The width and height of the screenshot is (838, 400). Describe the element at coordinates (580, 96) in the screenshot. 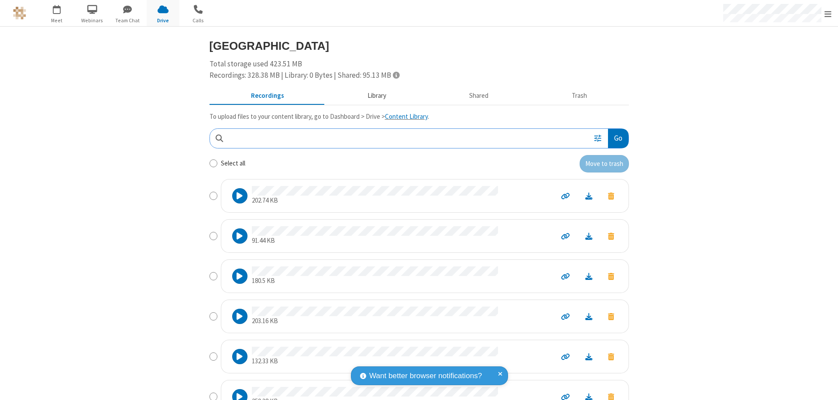

I see `button: Trash` at that location.